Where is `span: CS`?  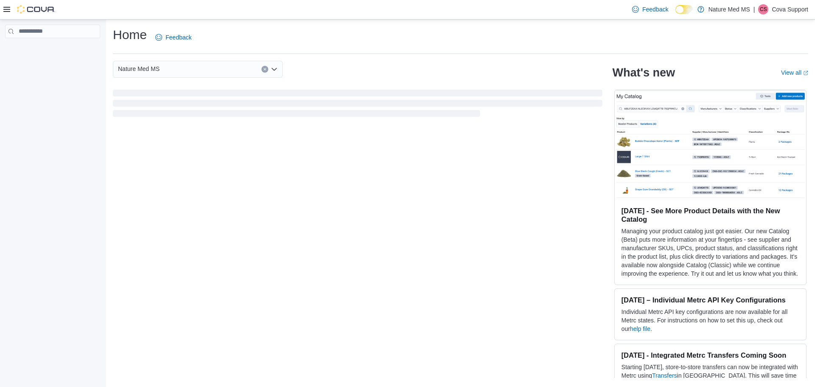 span: CS is located at coordinates (763, 9).